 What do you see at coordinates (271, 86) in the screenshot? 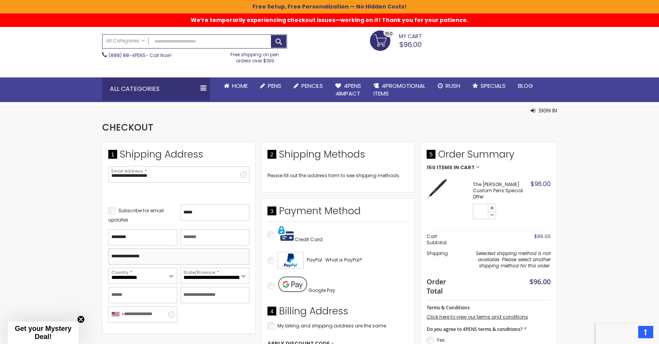
I see `a: Pens` at bounding box center [271, 86].